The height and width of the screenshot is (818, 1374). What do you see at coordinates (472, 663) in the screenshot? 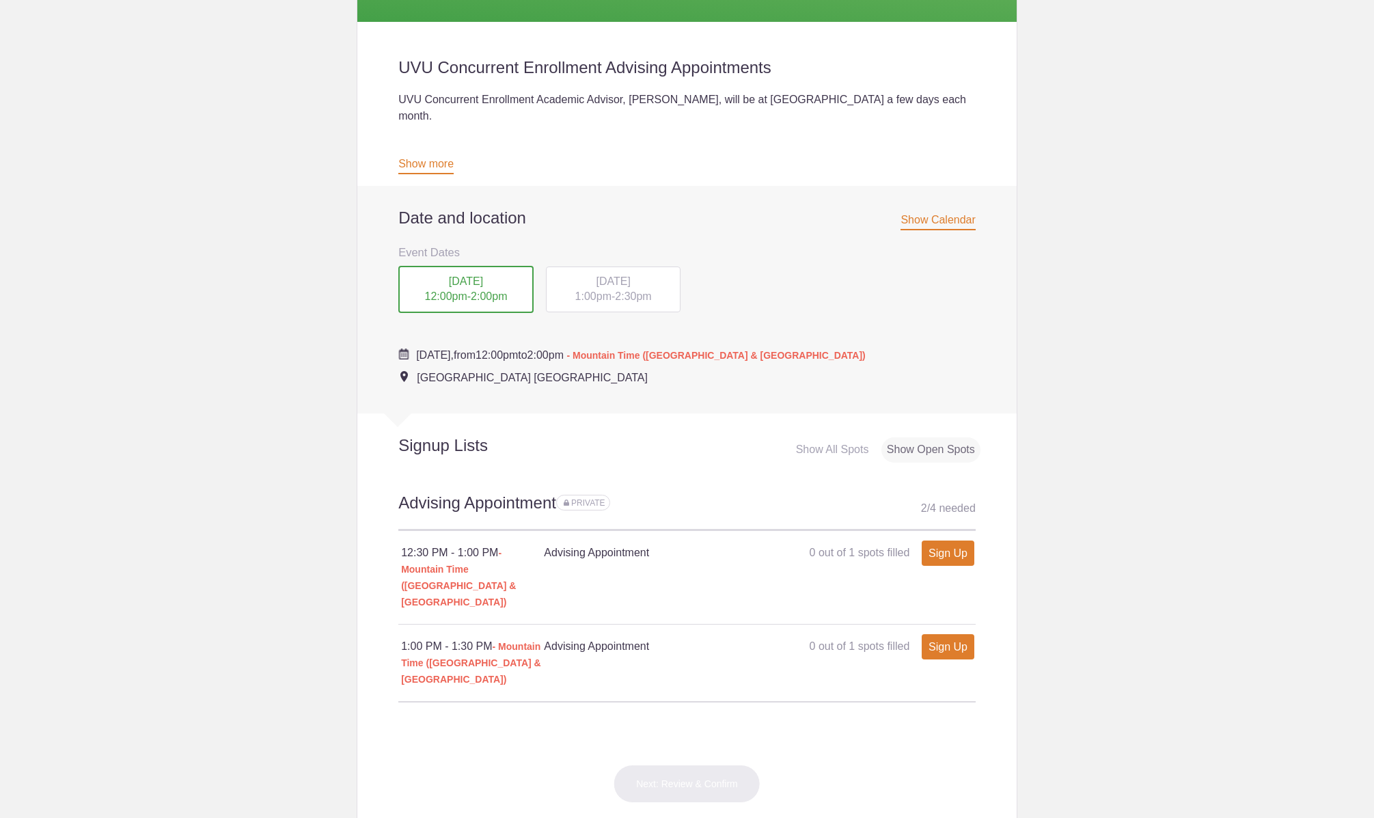
I see `div: 1:00 PM - 1:30 PM` at bounding box center [472, 663].